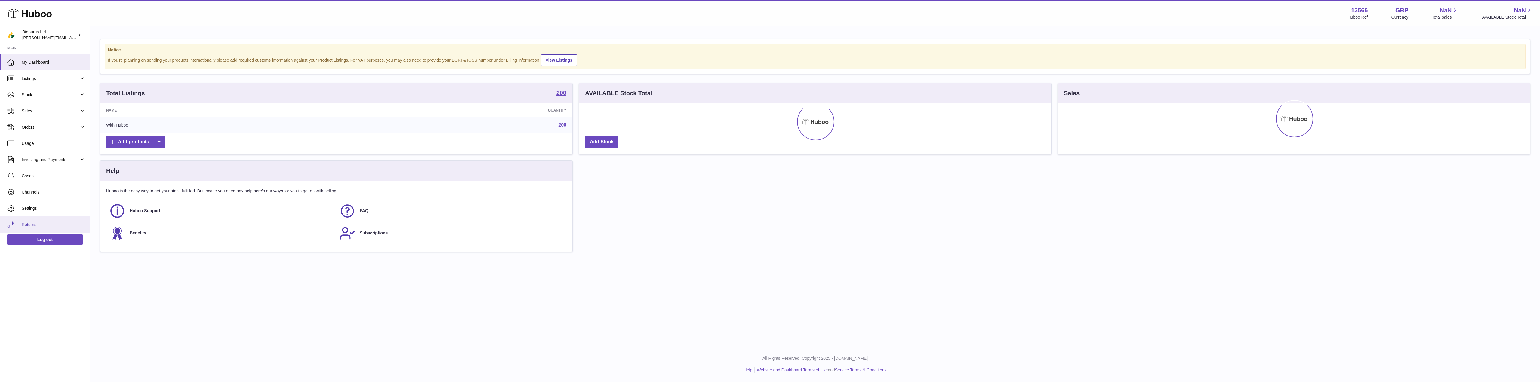 The image size is (1540, 382). I want to click on strong: 13566, so click(1359, 10).